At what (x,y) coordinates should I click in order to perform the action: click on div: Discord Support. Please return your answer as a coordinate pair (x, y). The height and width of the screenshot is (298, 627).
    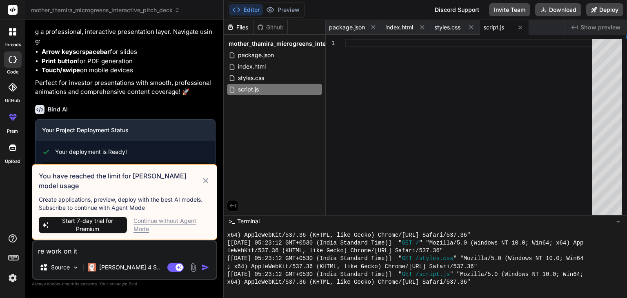
    Looking at the image, I should click on (457, 10).